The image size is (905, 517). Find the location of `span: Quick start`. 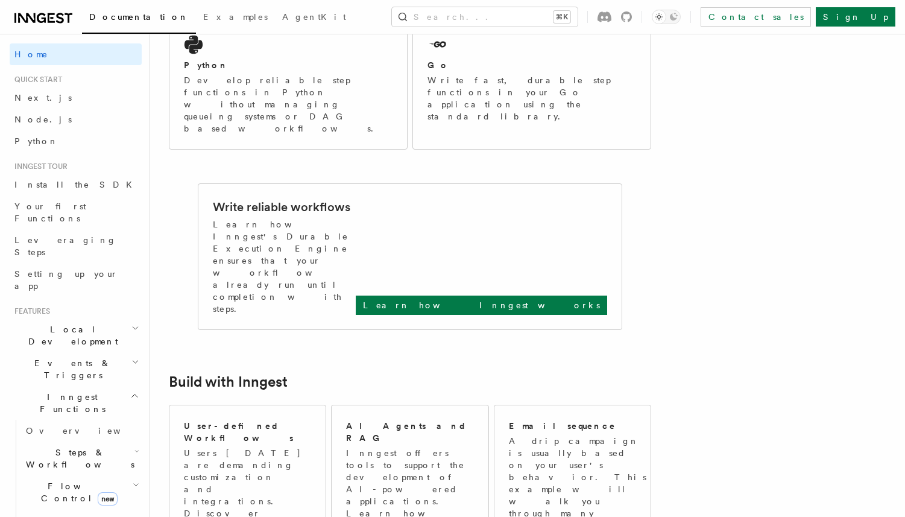

span: Quick start is located at coordinates (36, 80).